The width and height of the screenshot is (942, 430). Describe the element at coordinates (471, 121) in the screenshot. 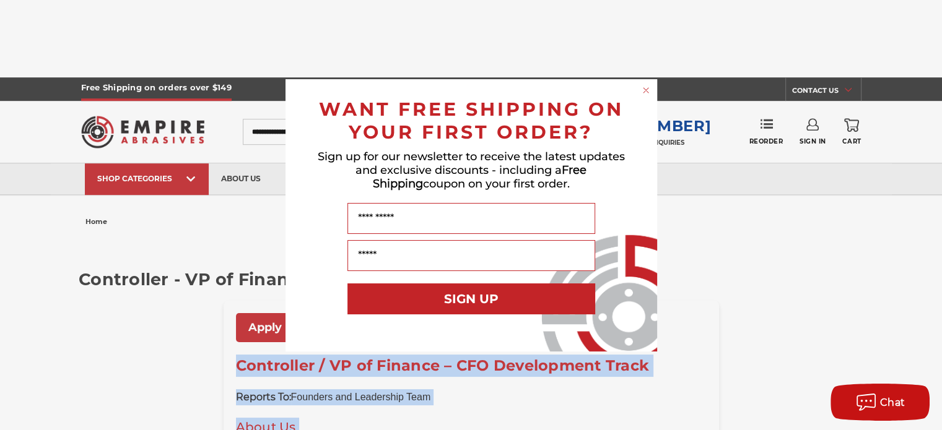

I see `span: WANT FREE SHIPPING ON YOUR FIRST ORDER?` at that location.